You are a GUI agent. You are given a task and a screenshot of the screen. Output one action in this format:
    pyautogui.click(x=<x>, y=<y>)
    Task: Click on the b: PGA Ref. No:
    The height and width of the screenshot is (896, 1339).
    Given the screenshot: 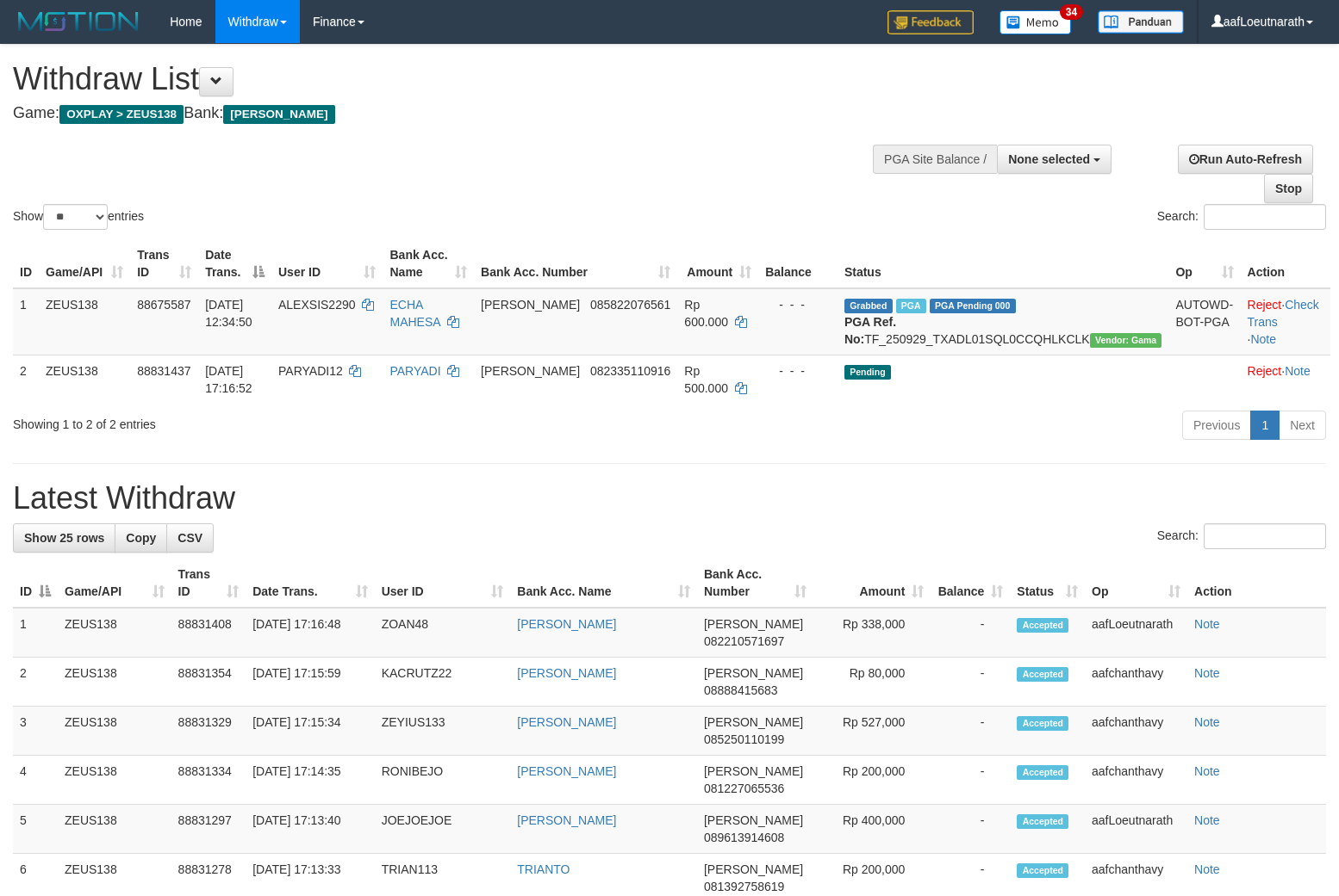 What is the action you would take?
    pyautogui.click(x=870, y=330)
    